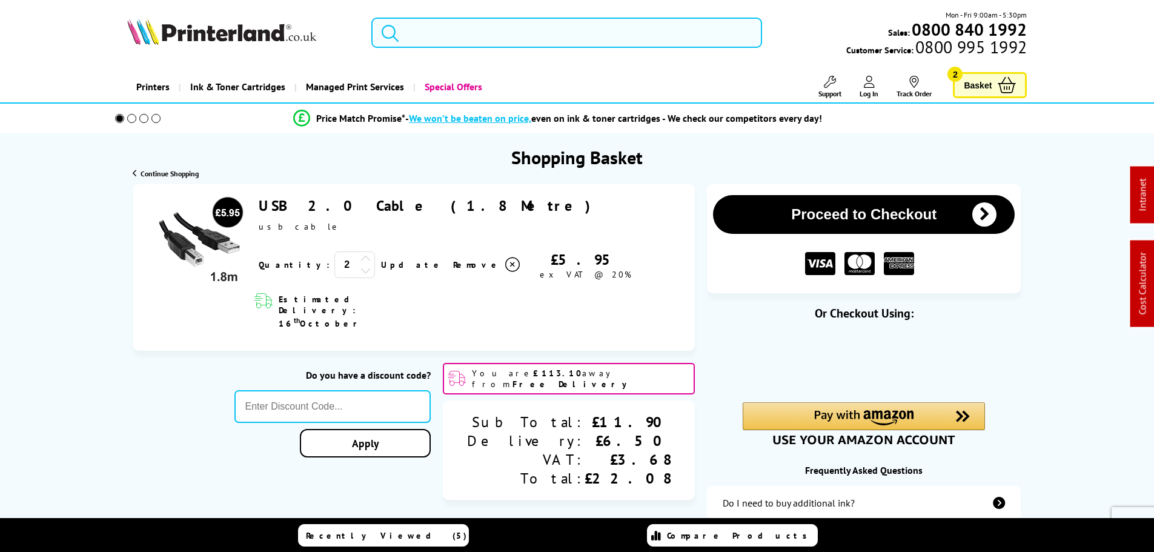 The width and height of the screenshot is (1154, 552). Describe the element at coordinates (573, 384) in the screenshot. I see `b: Free Delivery` at that location.